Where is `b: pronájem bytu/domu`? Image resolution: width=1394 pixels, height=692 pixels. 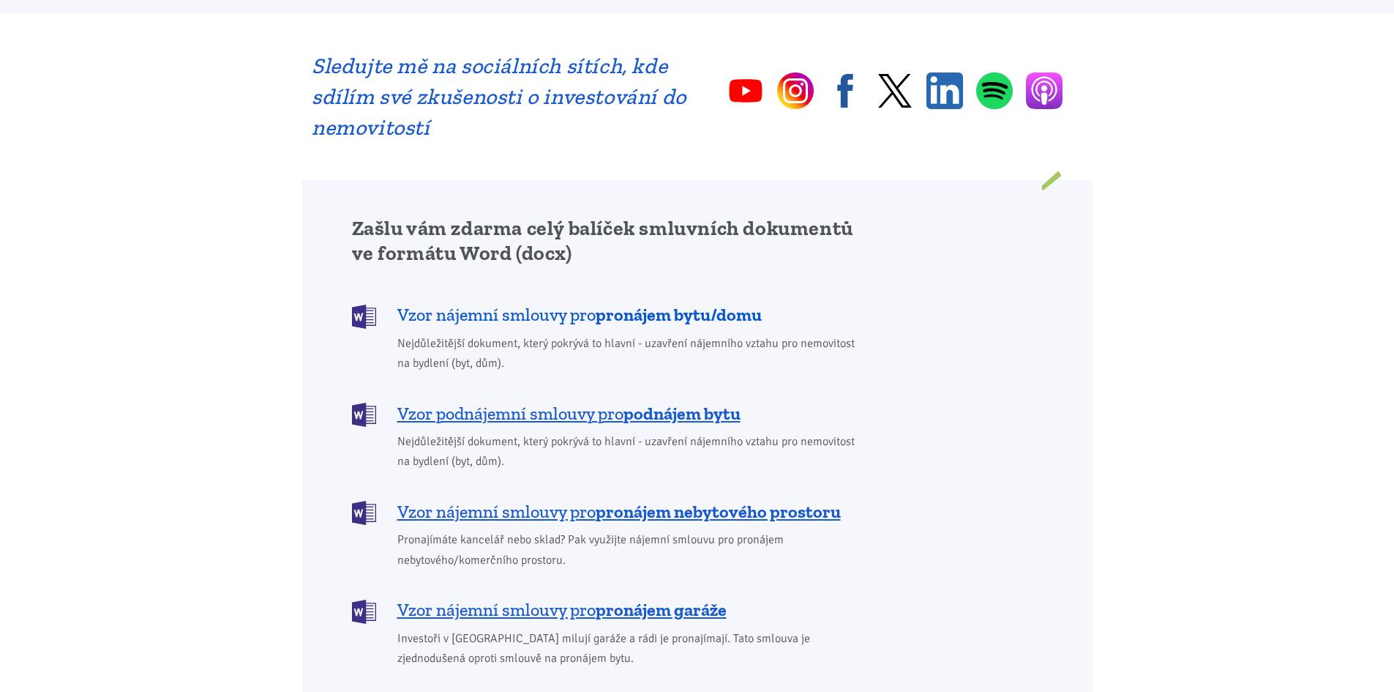 b: pronájem bytu/domu is located at coordinates (678, 314).